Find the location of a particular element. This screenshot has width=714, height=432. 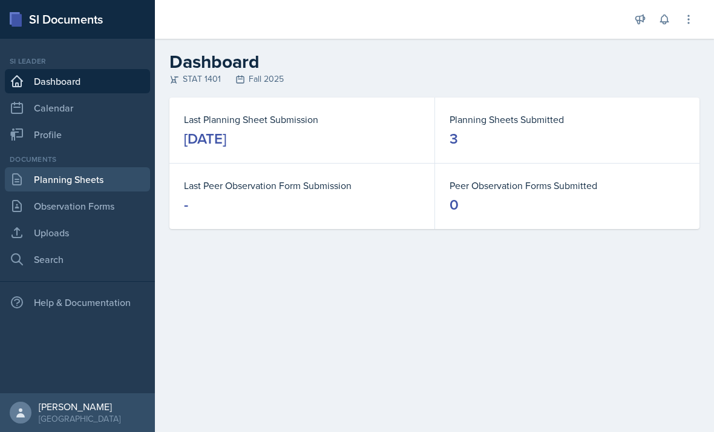

a: Search is located at coordinates (77, 259).